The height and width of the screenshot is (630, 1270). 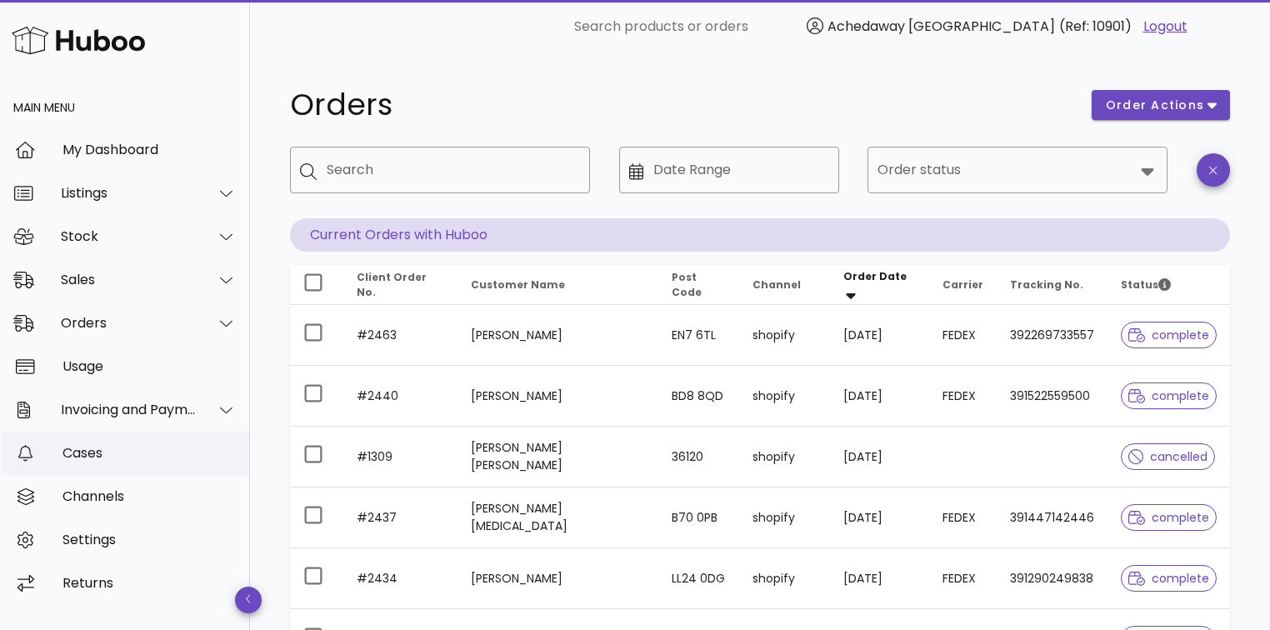 I want to click on th: Post Code, so click(x=699, y=285).